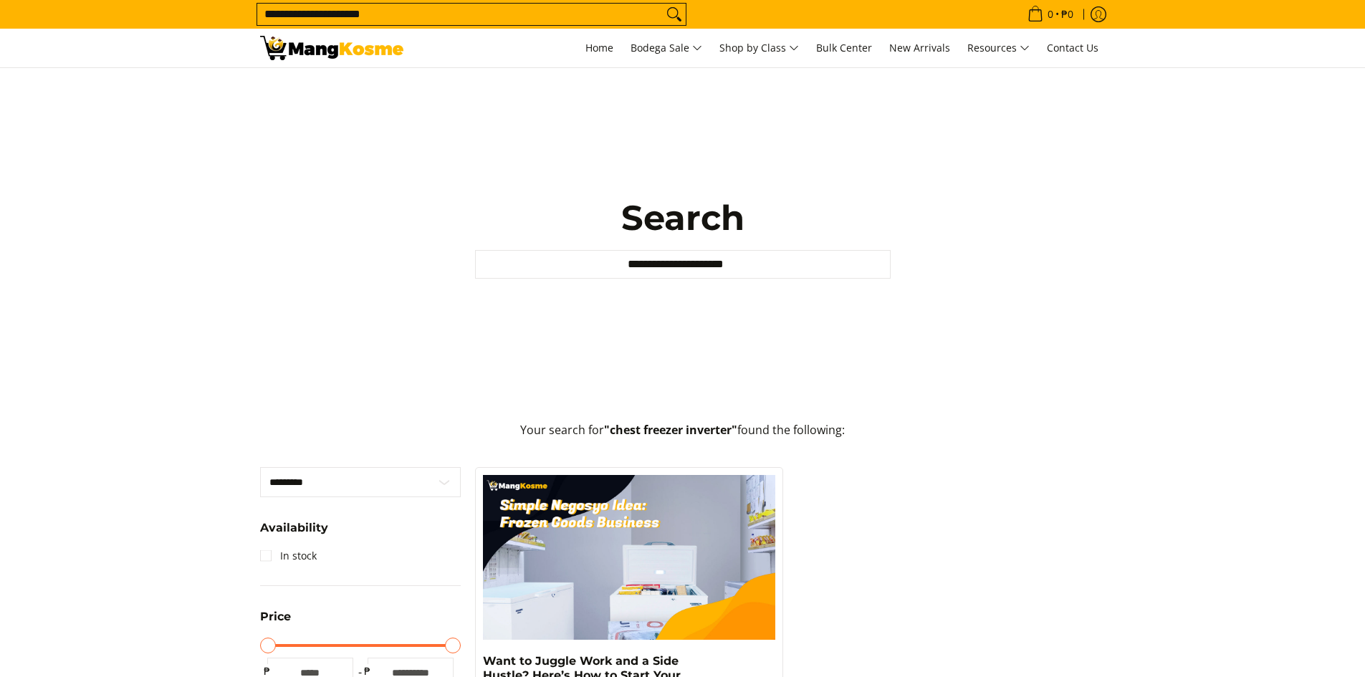 This screenshot has width=1365, height=677. What do you see at coordinates (599, 48) in the screenshot?
I see `a: Home` at bounding box center [599, 48].